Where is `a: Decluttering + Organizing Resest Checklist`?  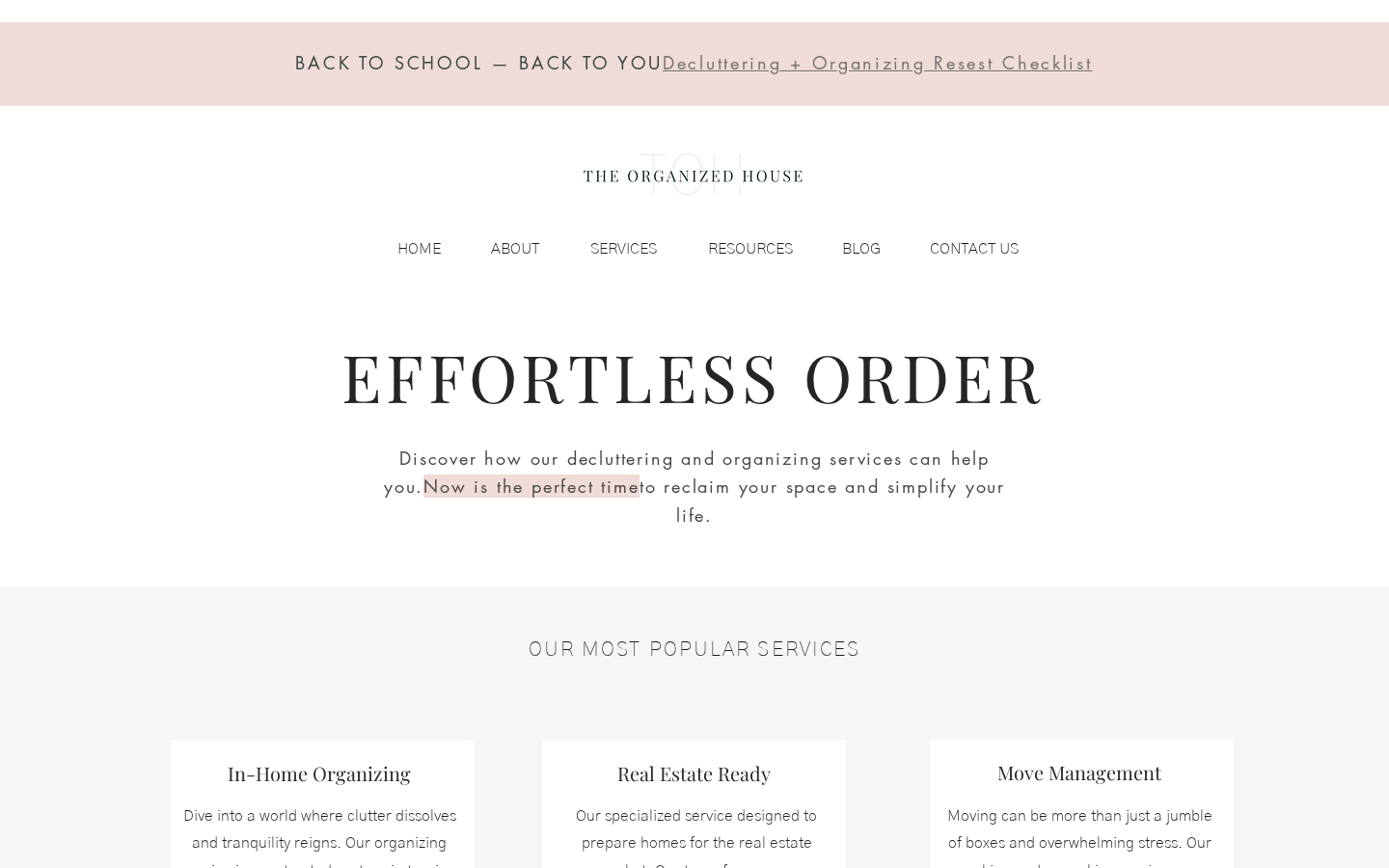 a: Decluttering + Organizing Resest Checklist is located at coordinates (877, 65).